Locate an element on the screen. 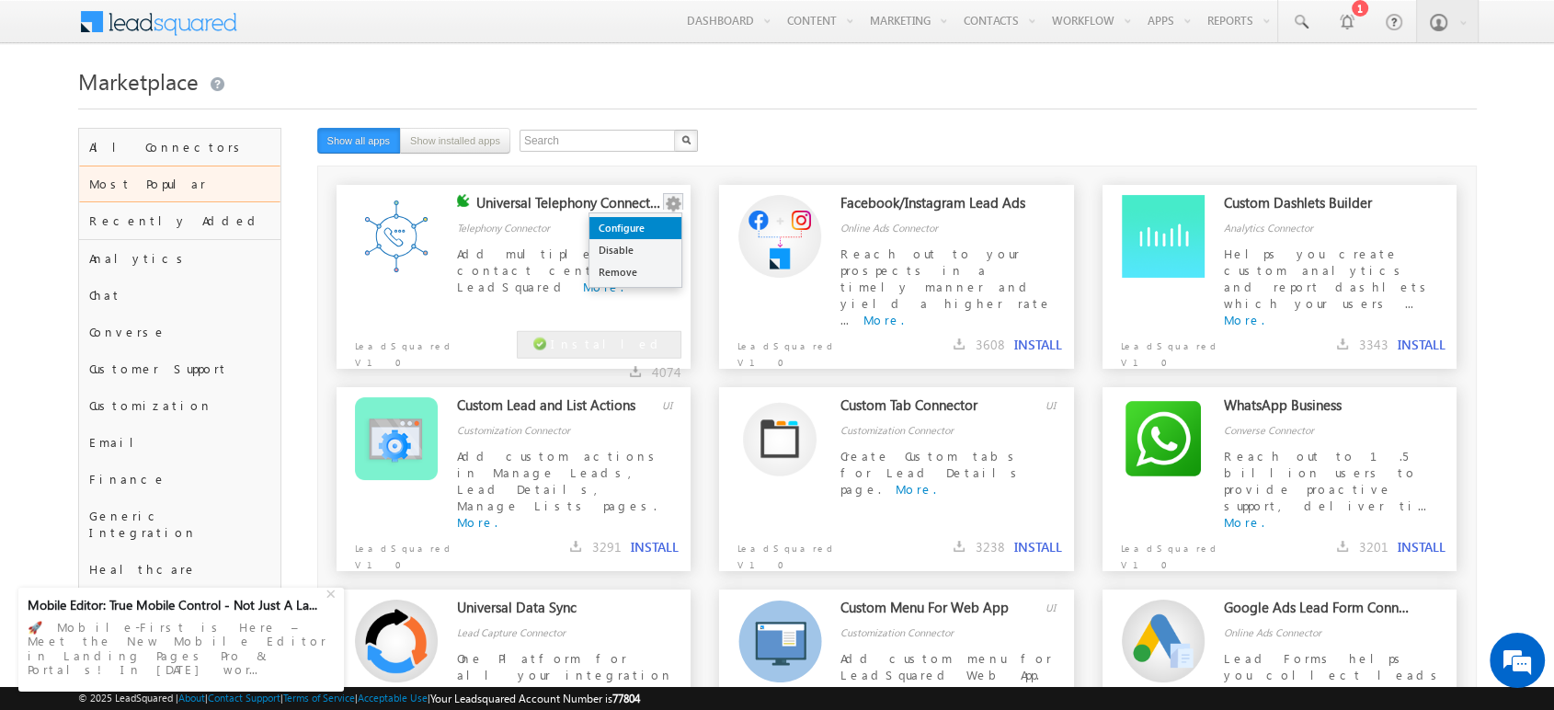 This screenshot has width=1554, height=710. span: 3238 is located at coordinates (990, 546).